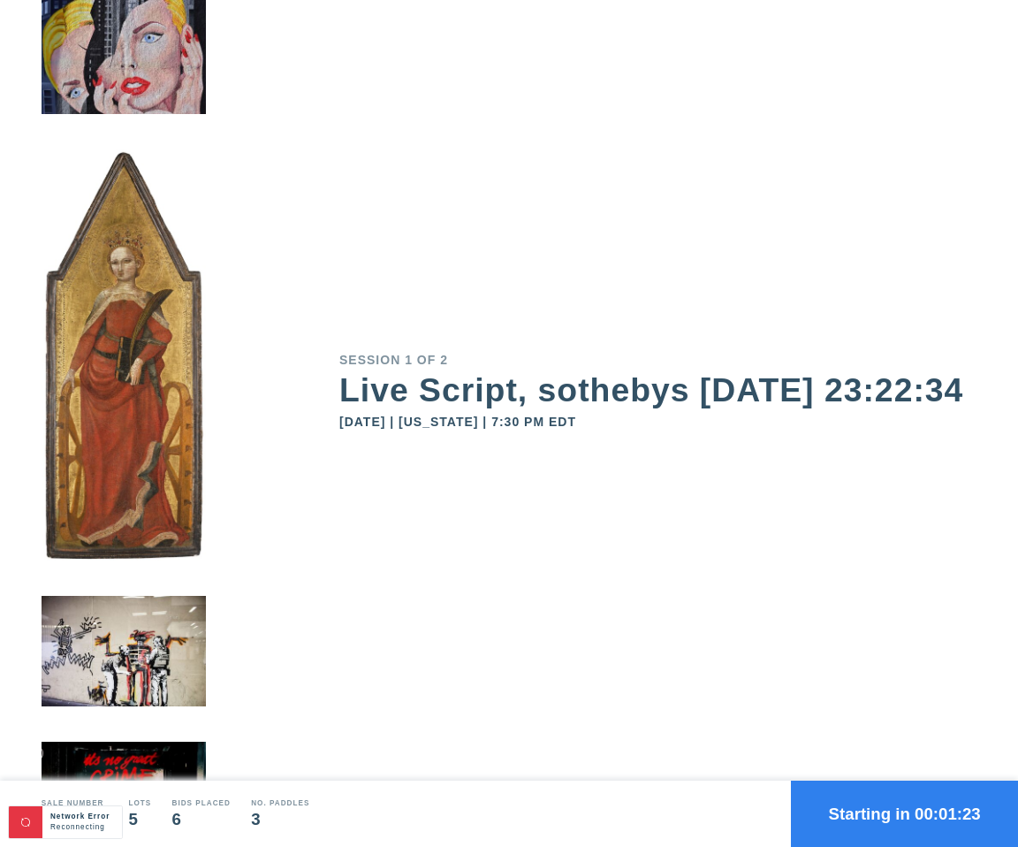  I want to click on div: Lots, so click(140, 804).